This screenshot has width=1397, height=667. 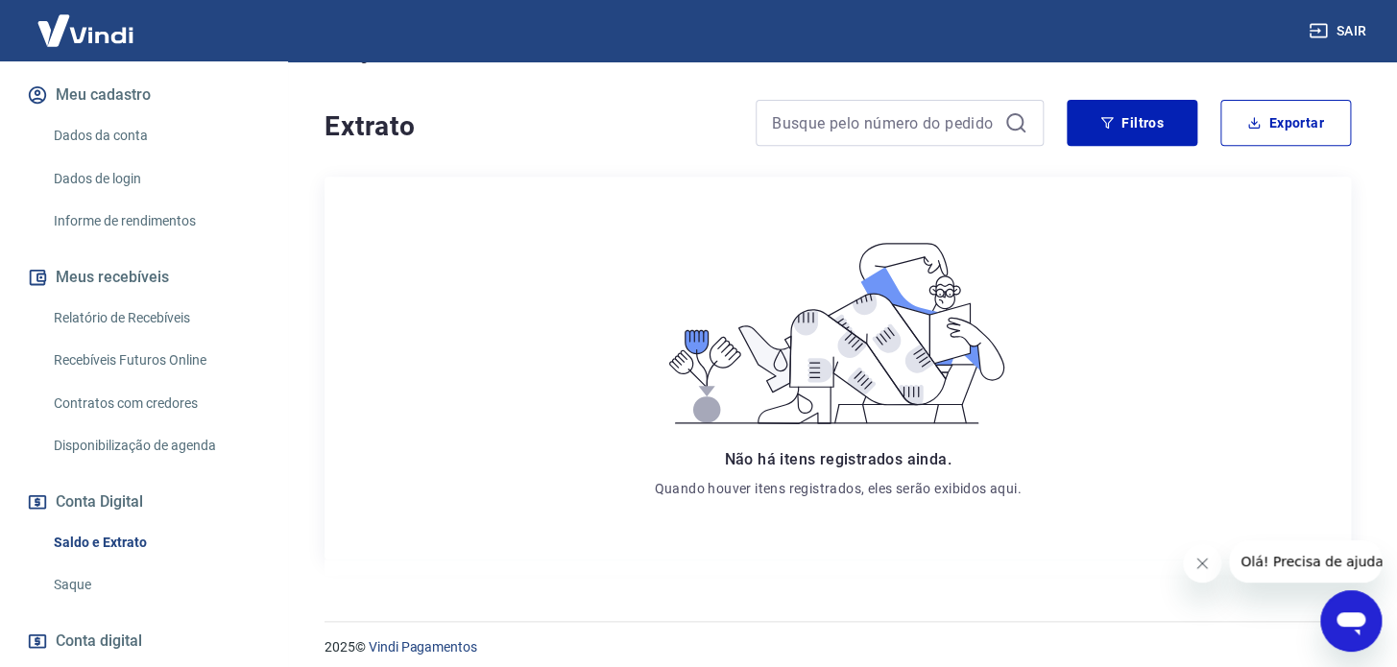 What do you see at coordinates (1286, 123) in the screenshot?
I see `button: Exportar` at bounding box center [1286, 123].